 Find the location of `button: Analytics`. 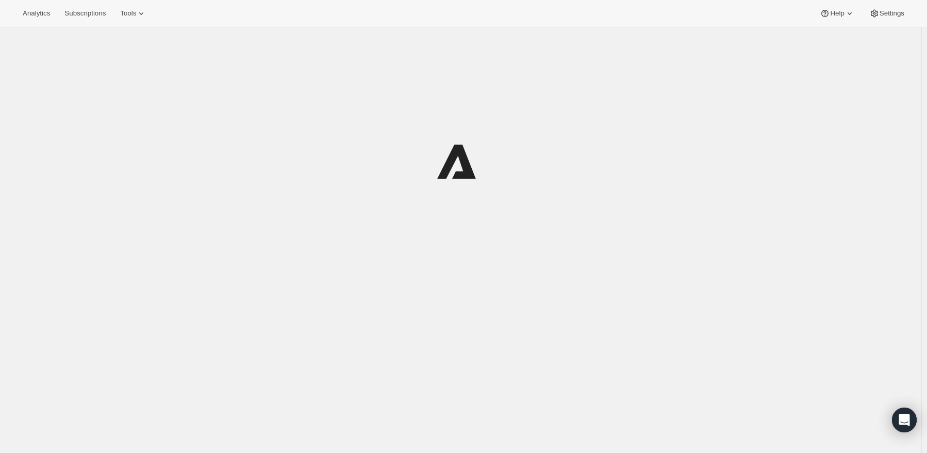

button: Analytics is located at coordinates (36, 13).